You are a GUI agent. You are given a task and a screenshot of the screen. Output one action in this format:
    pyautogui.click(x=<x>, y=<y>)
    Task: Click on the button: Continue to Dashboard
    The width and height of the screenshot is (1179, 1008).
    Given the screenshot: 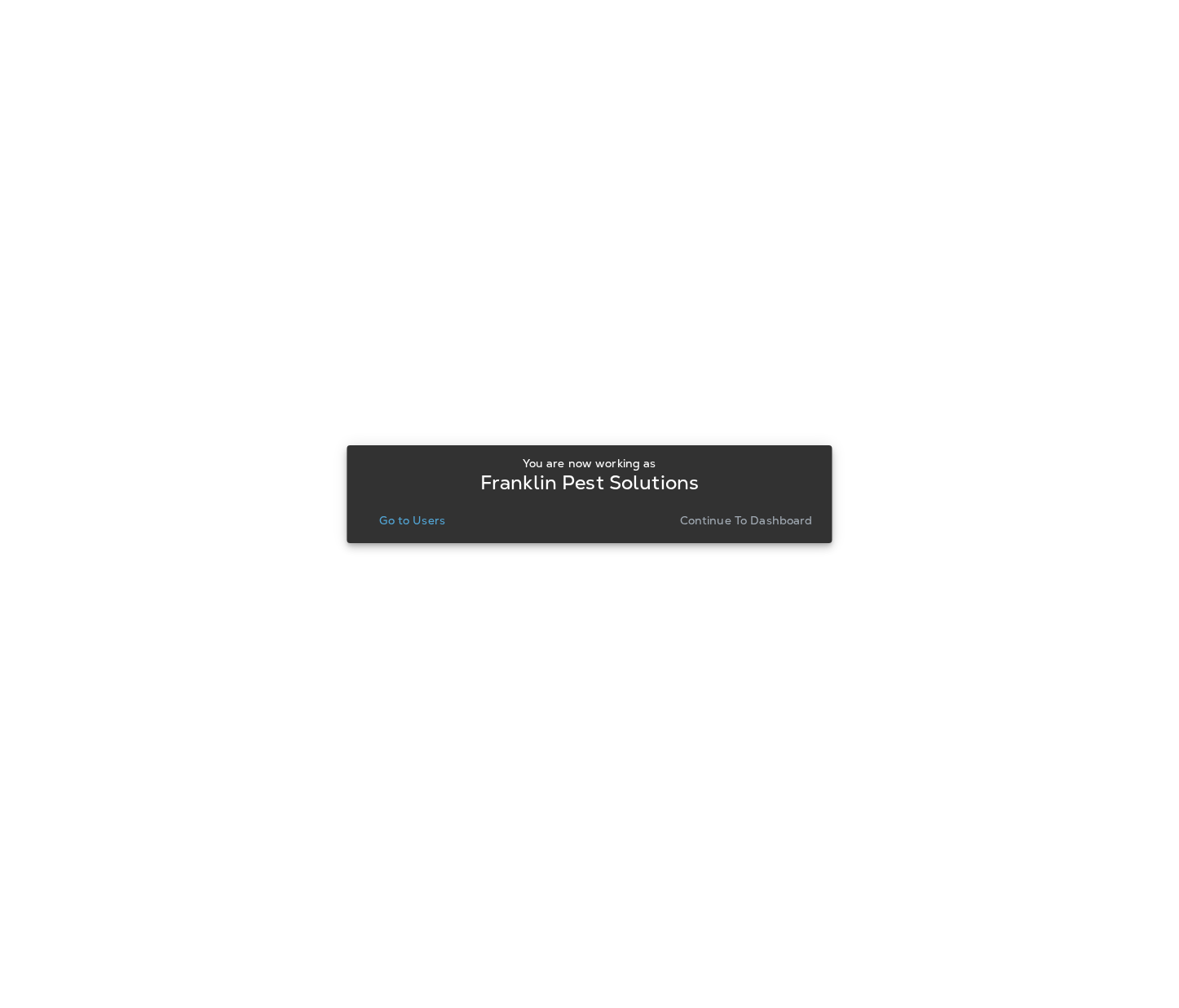 What is the action you would take?
    pyautogui.click(x=746, y=520)
    